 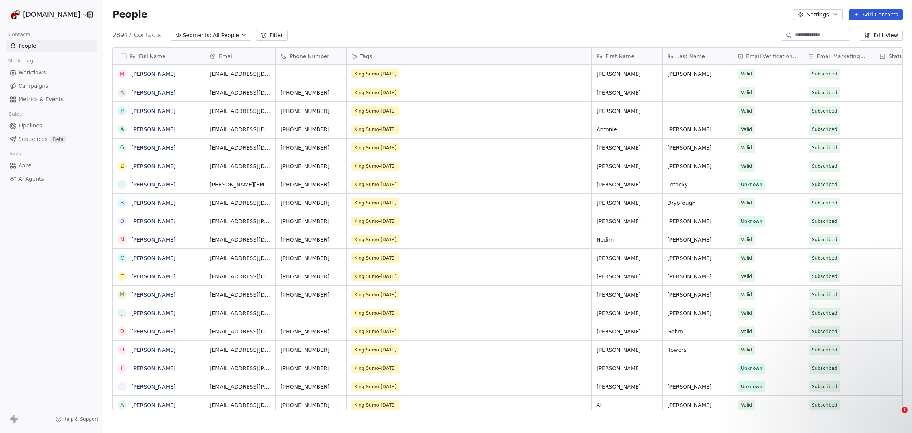 What do you see at coordinates (21, 61) in the screenshot?
I see `span: Marketing` at bounding box center [21, 61].